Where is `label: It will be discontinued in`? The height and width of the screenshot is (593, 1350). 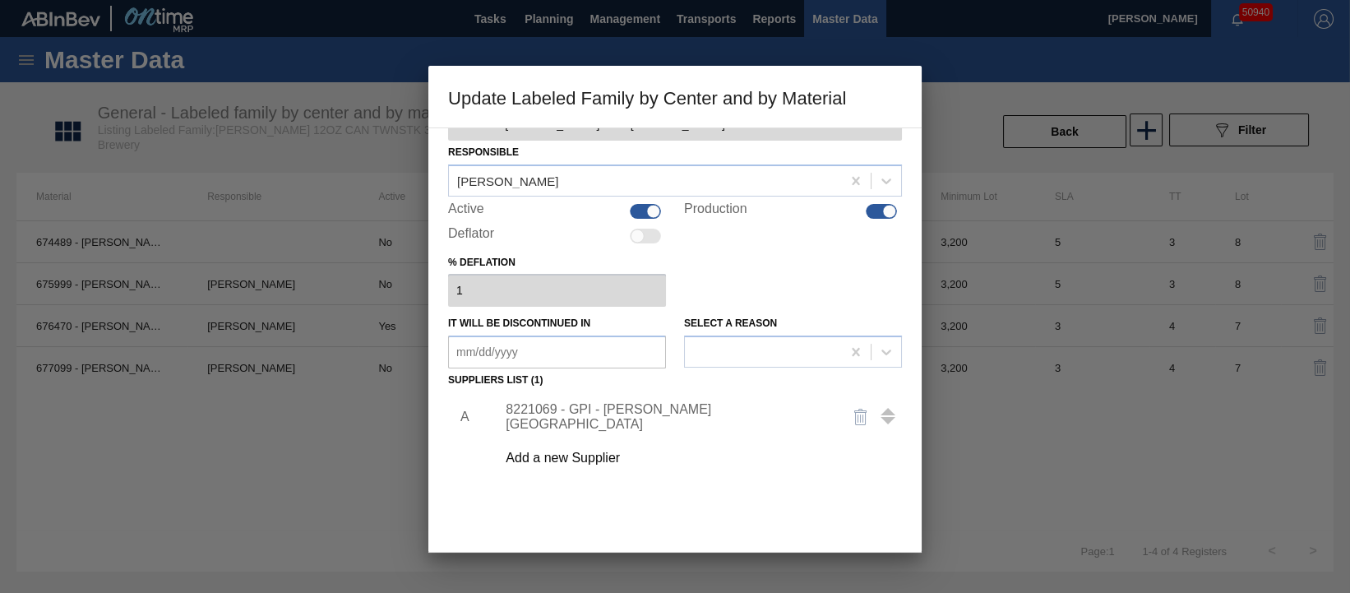
label: It will be discontinued in is located at coordinates (519, 323).